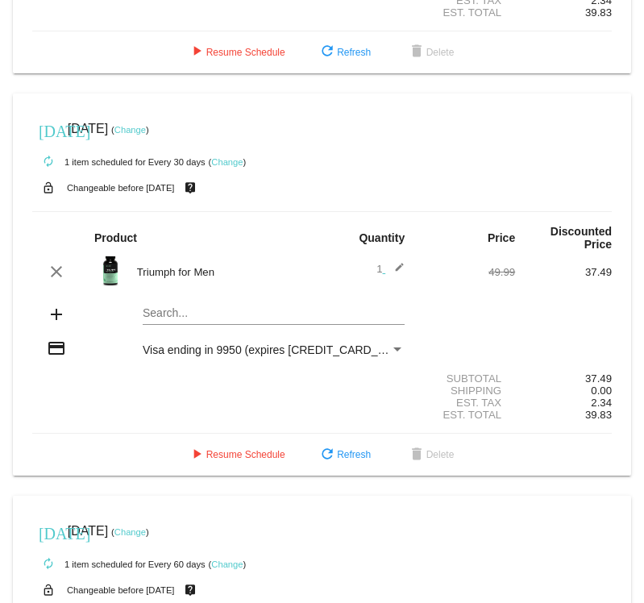  I want to click on span: 1, so click(390, 268).